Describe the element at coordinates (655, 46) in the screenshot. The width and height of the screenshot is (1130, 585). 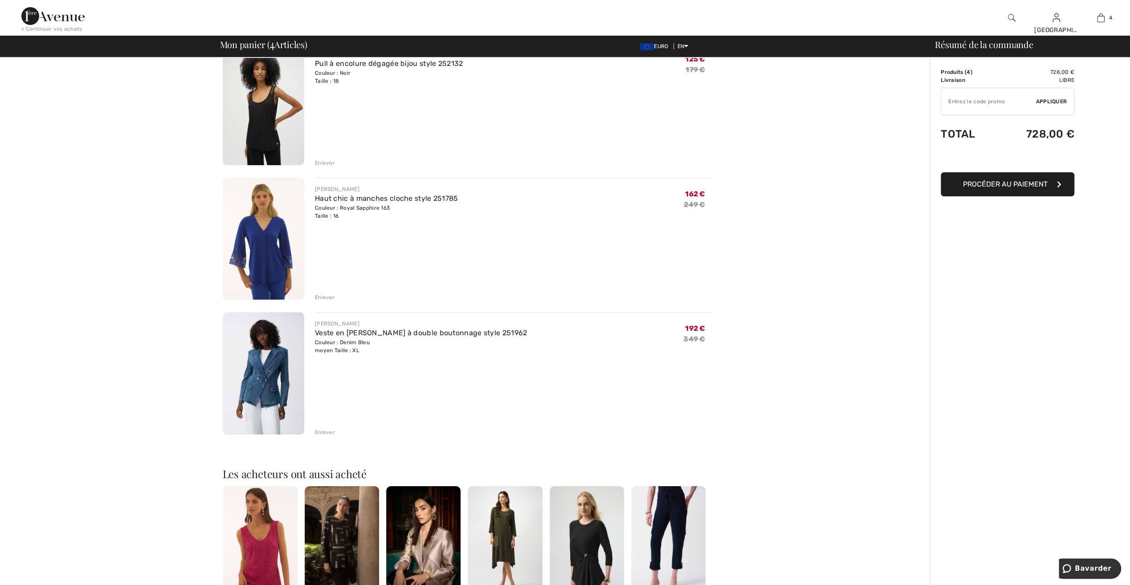
I see `span: EURO` at that location.